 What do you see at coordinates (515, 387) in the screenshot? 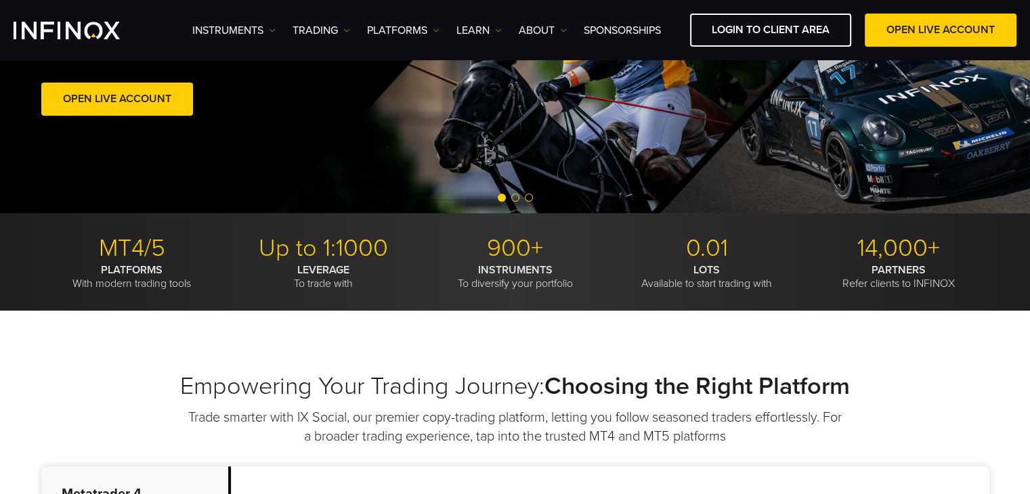
I see `h2: Empowering Your Trading Journey:` at bounding box center [515, 387].